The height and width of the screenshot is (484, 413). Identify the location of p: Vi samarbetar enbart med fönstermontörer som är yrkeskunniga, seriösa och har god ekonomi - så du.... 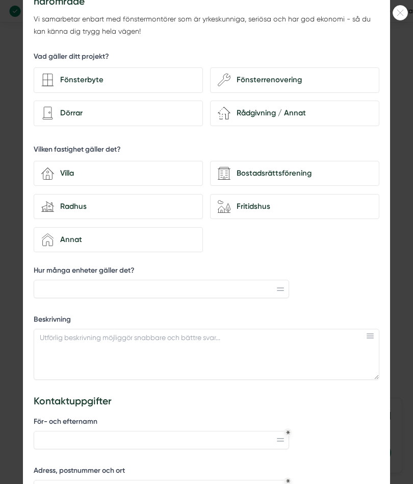
(207, 25).